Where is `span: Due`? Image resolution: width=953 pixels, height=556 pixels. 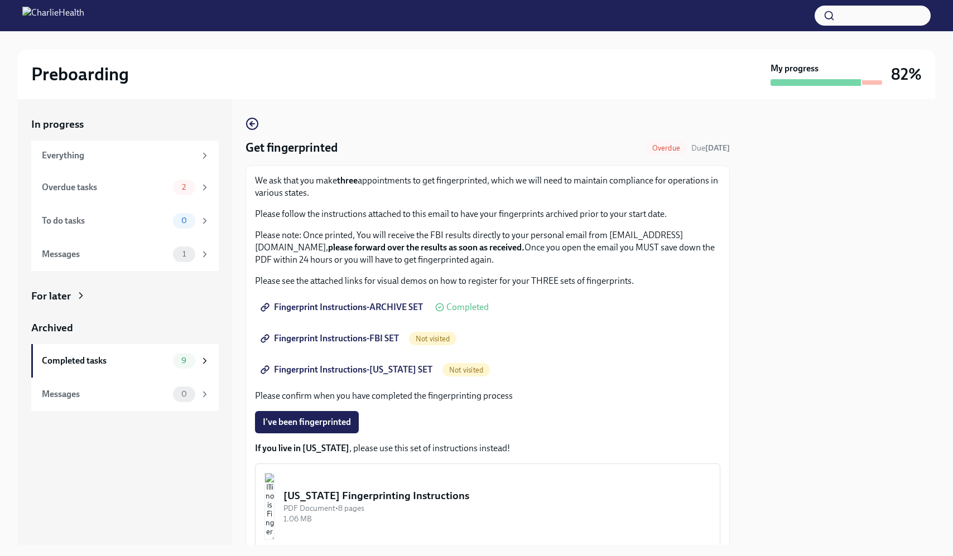 span: Due is located at coordinates (710, 148).